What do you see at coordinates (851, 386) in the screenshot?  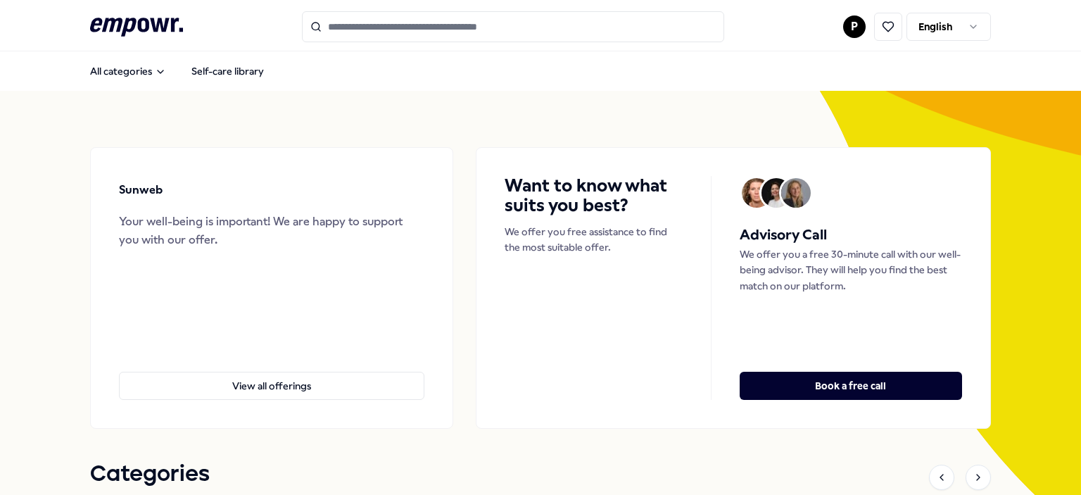 I see `button: Book a free call` at bounding box center [851, 386].